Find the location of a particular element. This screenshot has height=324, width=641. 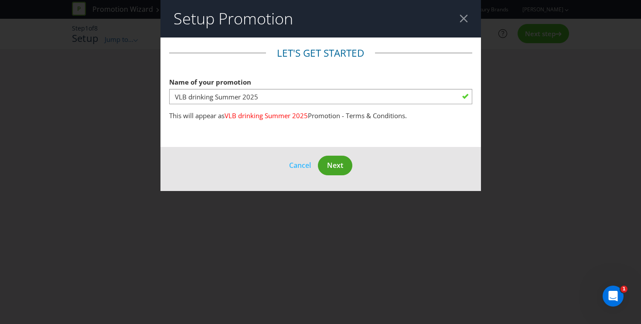

span: This will appear as is located at coordinates (197, 115).